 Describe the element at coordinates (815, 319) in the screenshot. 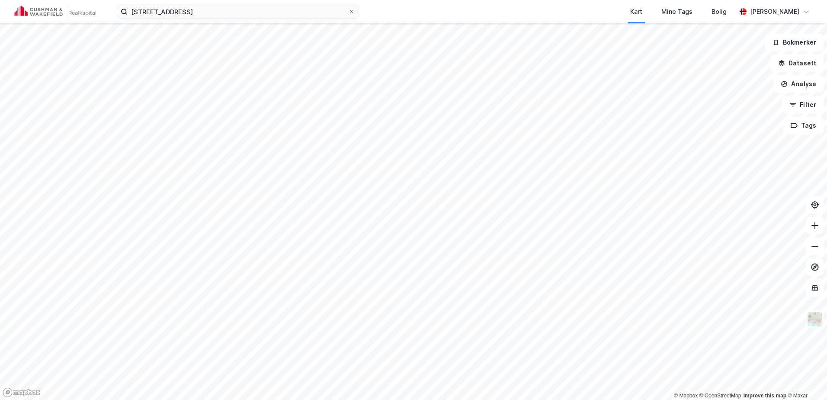

I see `img: Z` at that location.